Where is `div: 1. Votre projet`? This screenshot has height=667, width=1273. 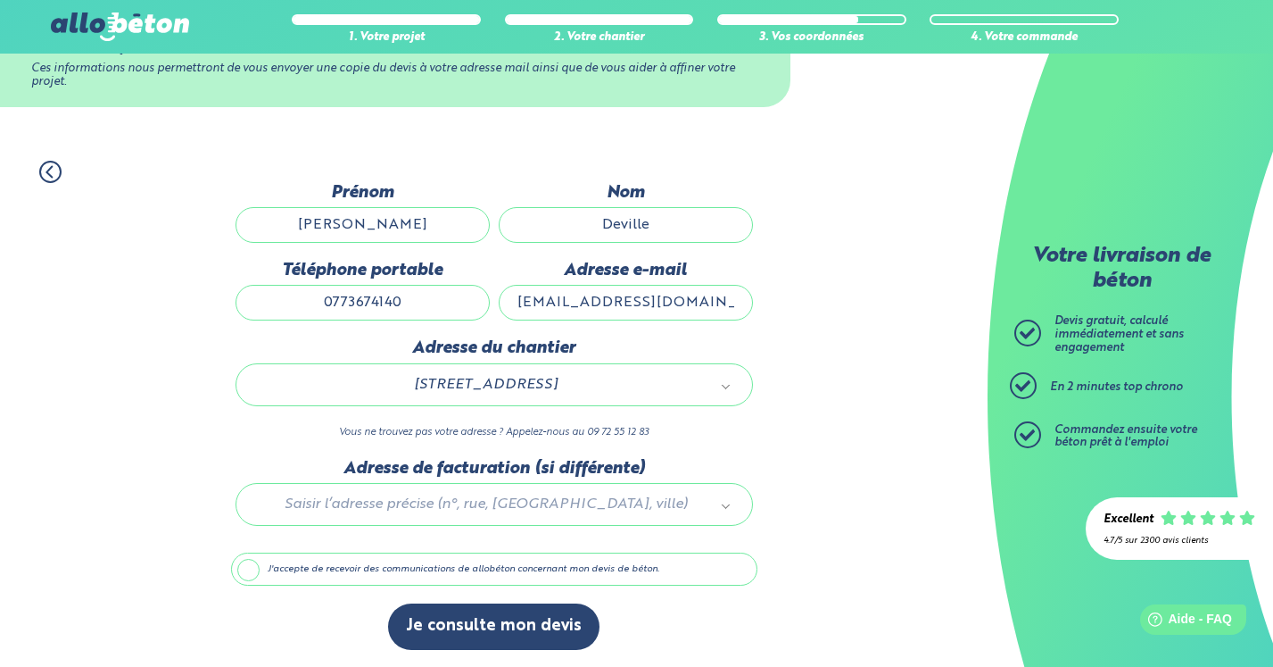 div: 1. Votre projet is located at coordinates (386, 37).